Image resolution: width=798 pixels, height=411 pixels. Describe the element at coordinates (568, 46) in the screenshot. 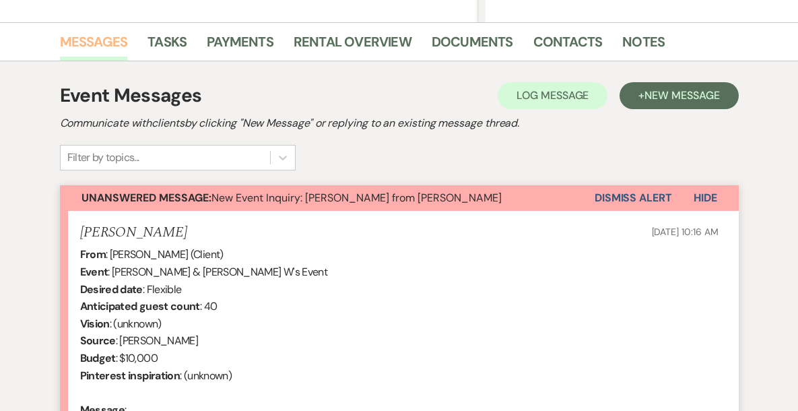

I see `a: Contacts` at that location.